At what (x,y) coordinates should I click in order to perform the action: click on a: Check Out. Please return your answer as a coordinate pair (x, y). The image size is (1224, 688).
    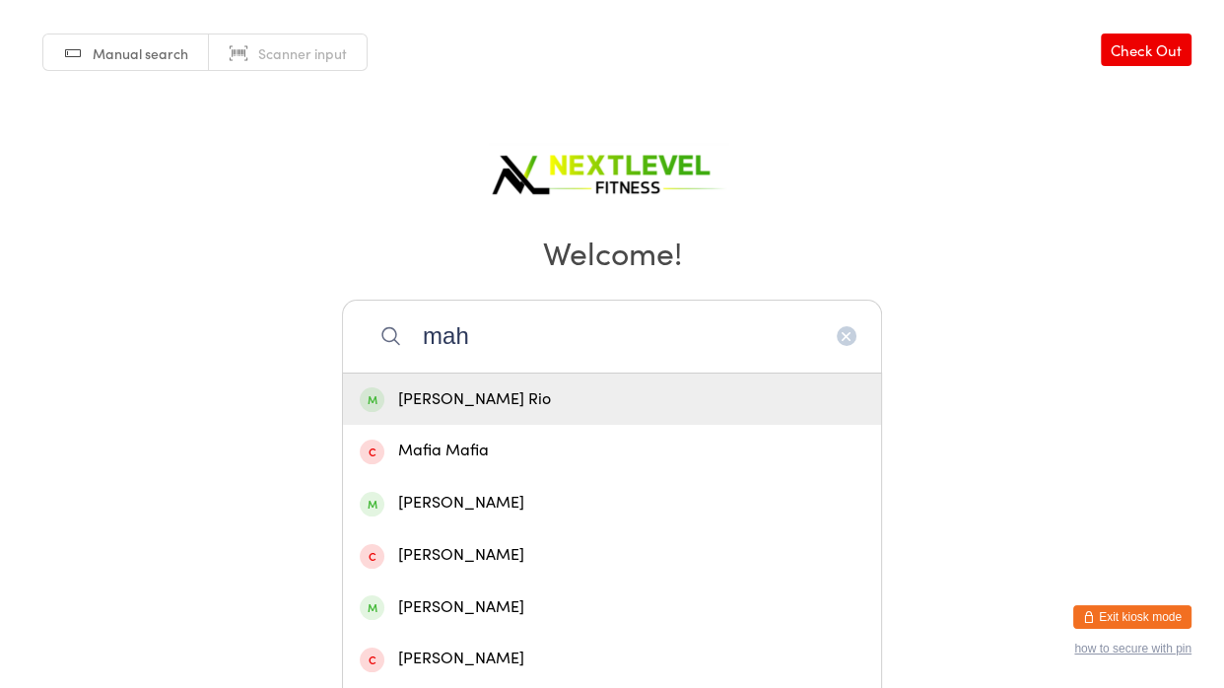
    Looking at the image, I should click on (1146, 49).